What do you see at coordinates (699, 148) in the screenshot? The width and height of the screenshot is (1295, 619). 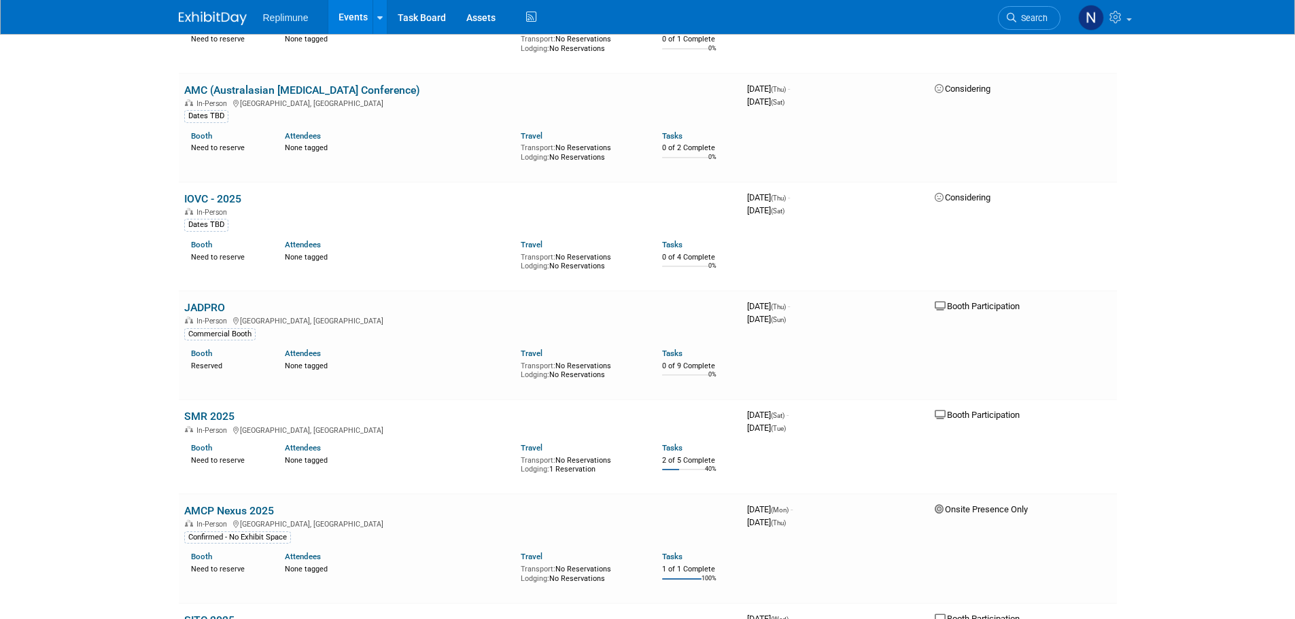 I see `div: 0 of 2 Complete` at bounding box center [699, 148].